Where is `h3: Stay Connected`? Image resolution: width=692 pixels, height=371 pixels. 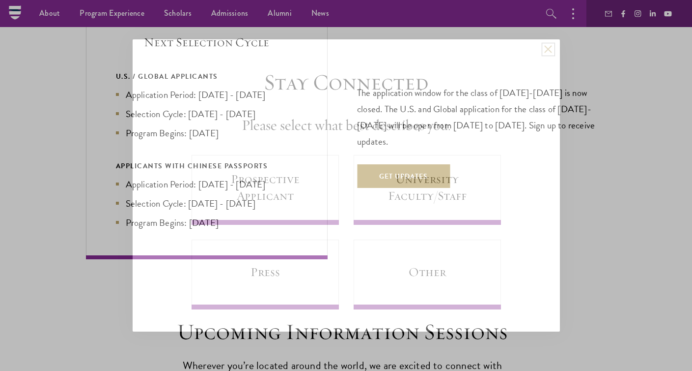
h3: Stay Connected is located at coordinates (346, 83).